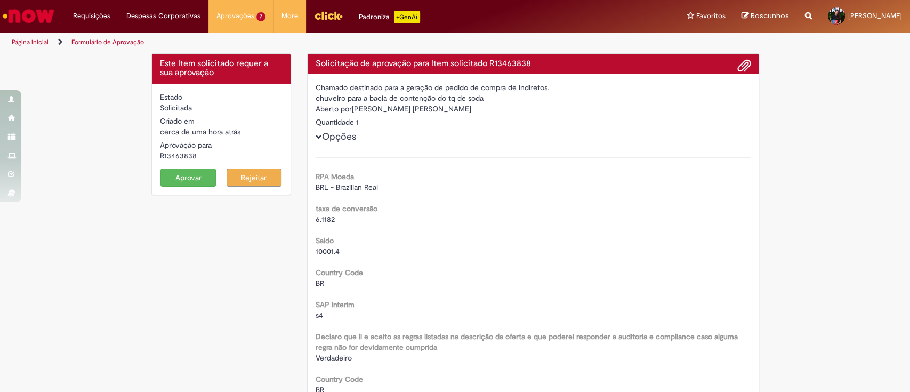 This screenshot has width=910, height=392. Describe the element at coordinates (303, 42) in the screenshot. I see `ul: Trilhas de página` at that location.